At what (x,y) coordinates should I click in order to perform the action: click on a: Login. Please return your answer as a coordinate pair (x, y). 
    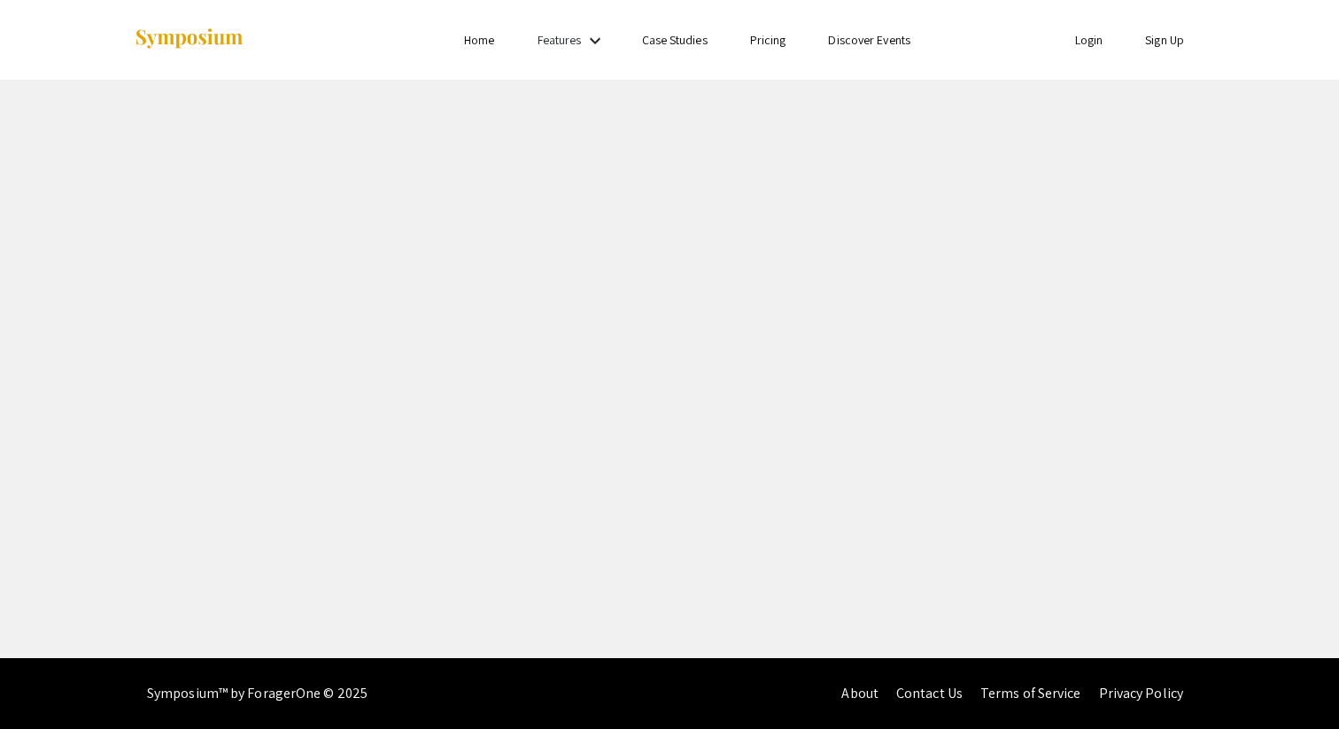
    Looking at the image, I should click on (1089, 40).